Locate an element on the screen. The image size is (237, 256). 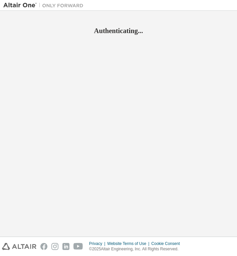
div: Cookie Consent is located at coordinates (167, 243).